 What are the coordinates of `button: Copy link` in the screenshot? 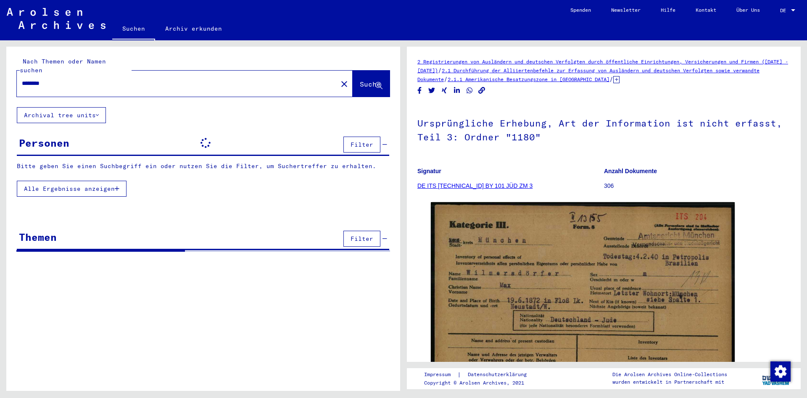 It's located at (482, 90).